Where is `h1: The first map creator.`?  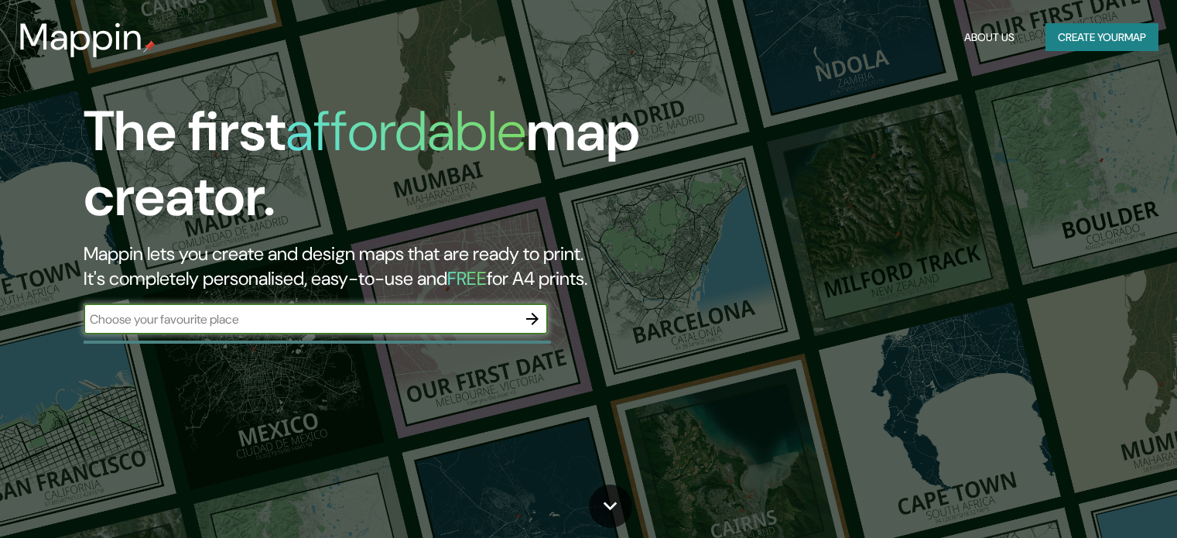
h1: The first map creator. is located at coordinates (378, 170).